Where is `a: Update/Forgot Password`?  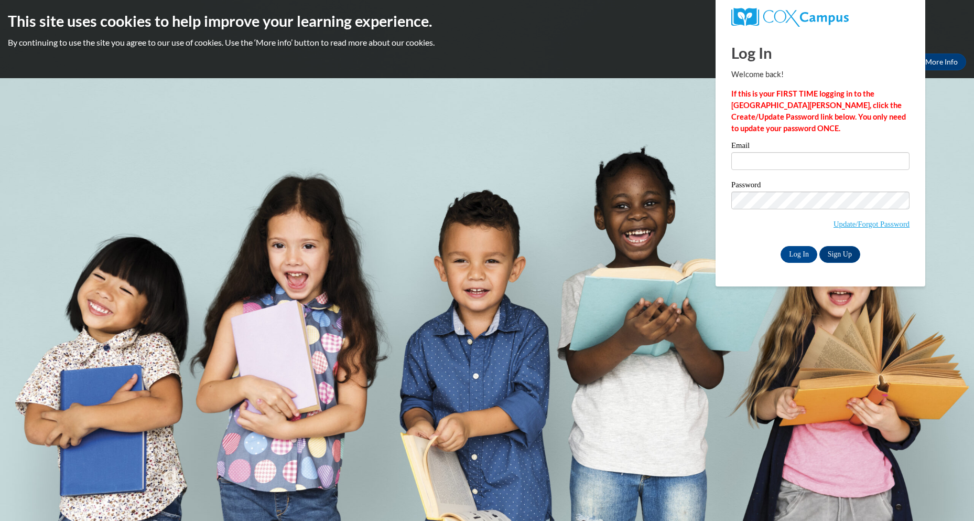 a: Update/Forgot Password is located at coordinates (872, 224).